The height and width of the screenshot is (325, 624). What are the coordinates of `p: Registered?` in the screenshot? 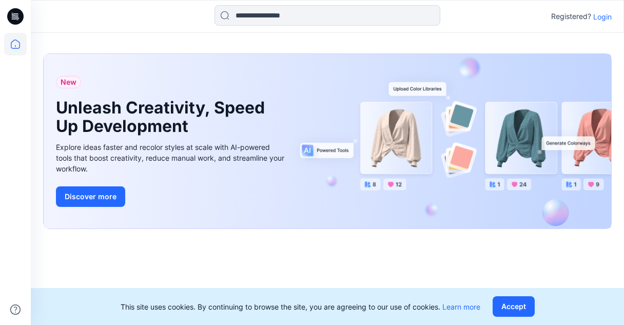 It's located at (571, 16).